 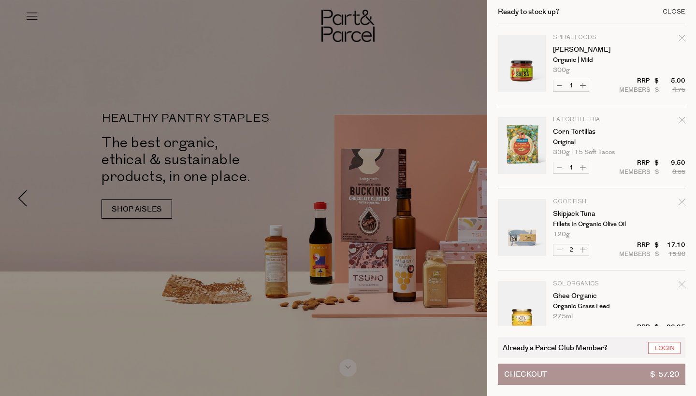 I want to click on p: Original, so click(x=590, y=142).